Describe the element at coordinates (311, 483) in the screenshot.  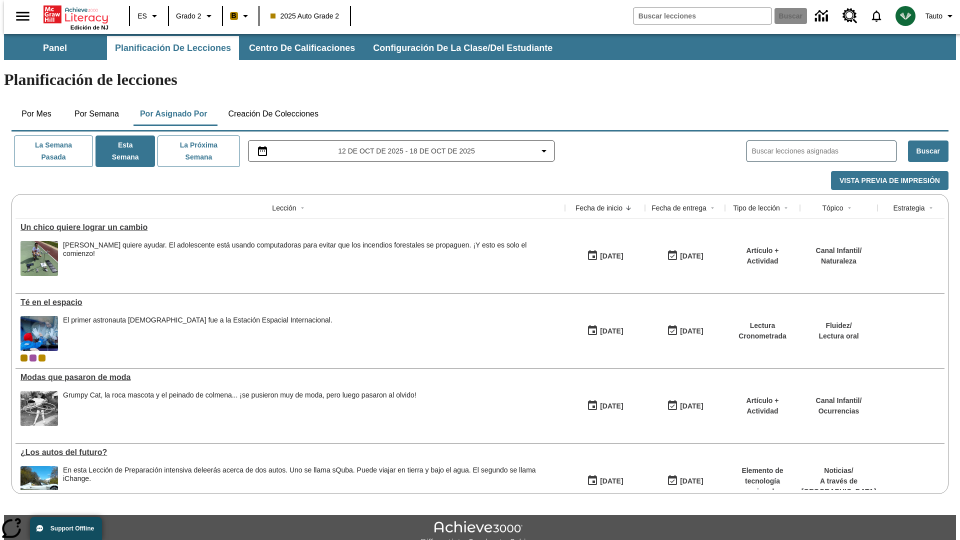
I see `span: En esta Lección de Preparación intensiva de leerás acerca de dos autos. Uno se llama sQuba. Puede...` at that location.